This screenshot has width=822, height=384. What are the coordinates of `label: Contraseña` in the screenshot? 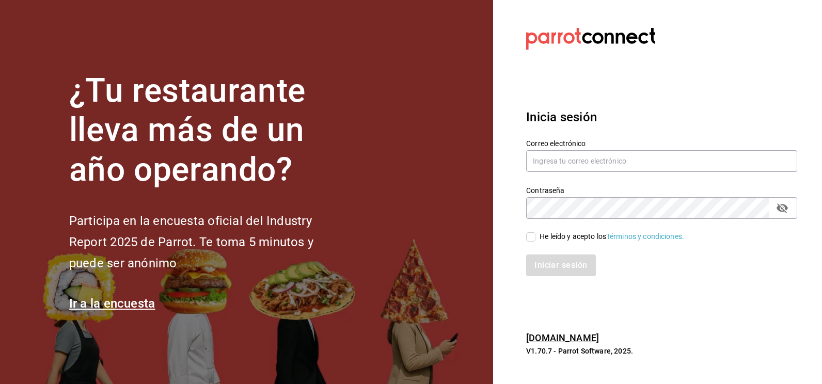 It's located at (662, 190).